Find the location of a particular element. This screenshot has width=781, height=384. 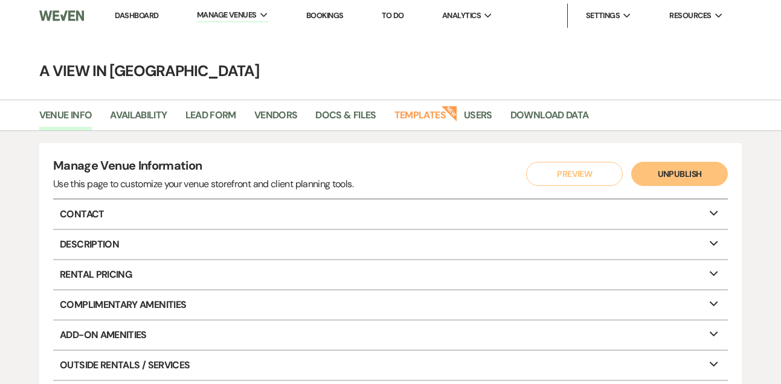

a: Venue Info is located at coordinates (66, 119).